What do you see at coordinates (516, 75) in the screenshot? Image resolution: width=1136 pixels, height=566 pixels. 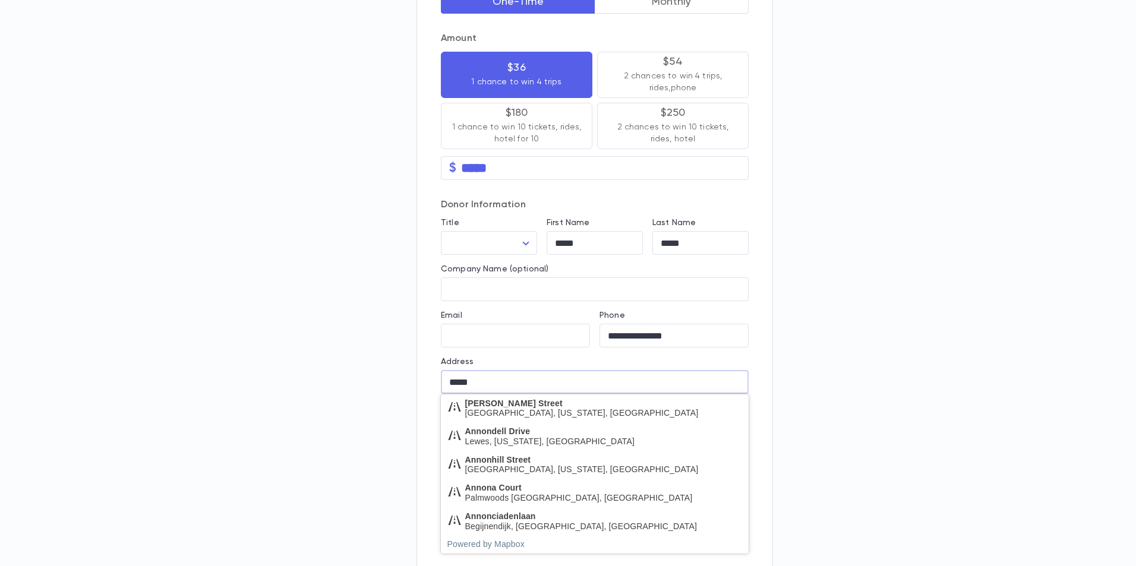 I see `button: $361 chance to win 4 trips` at bounding box center [516, 75].